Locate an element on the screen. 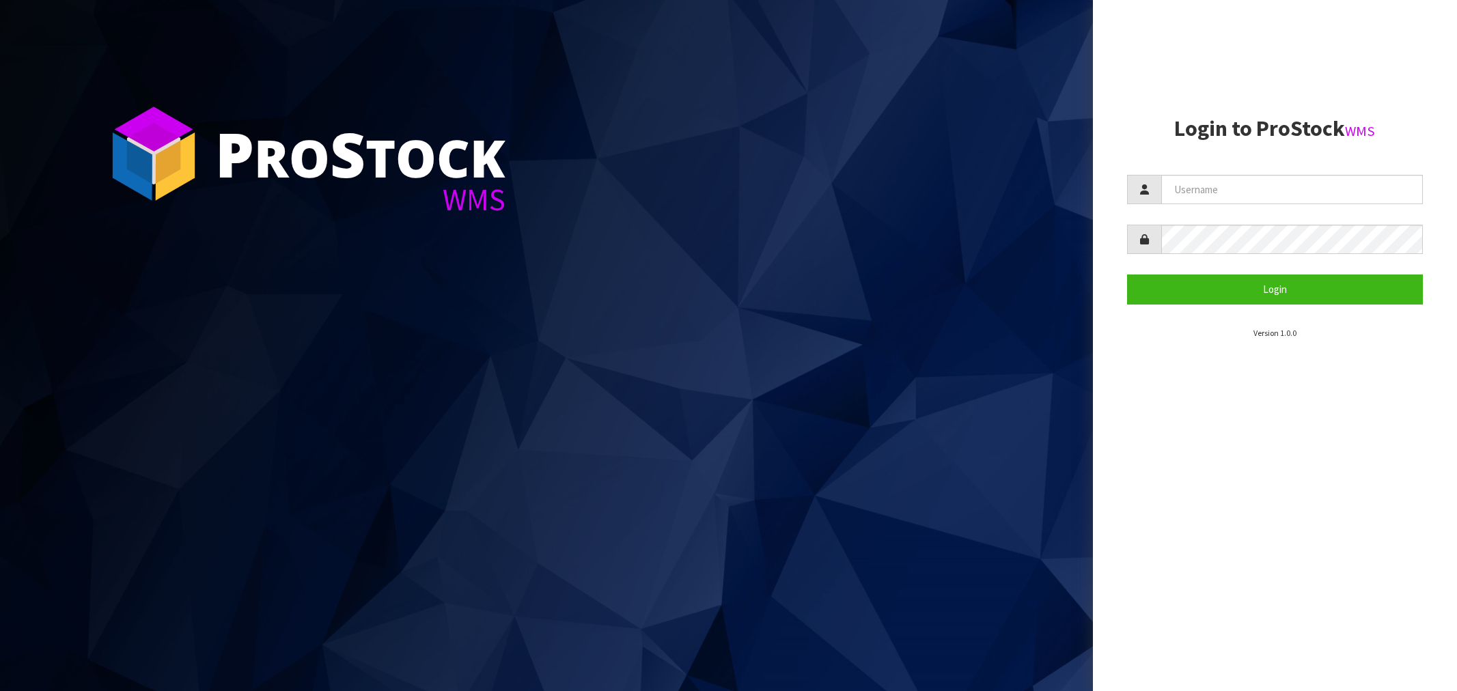 Image resolution: width=1457 pixels, height=691 pixels. div: WMS is located at coordinates (360, 199).